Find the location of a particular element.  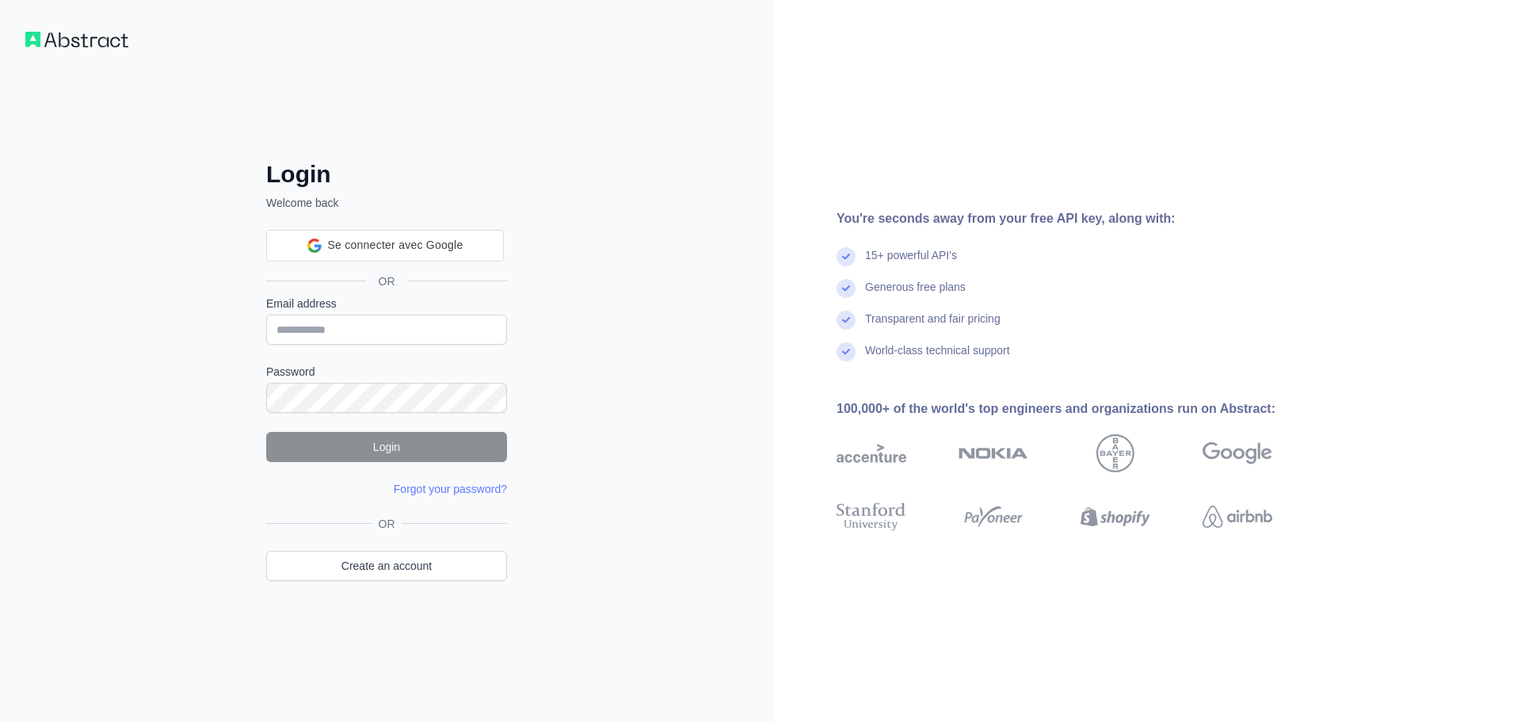

img: accenture is located at coordinates (872, 453).